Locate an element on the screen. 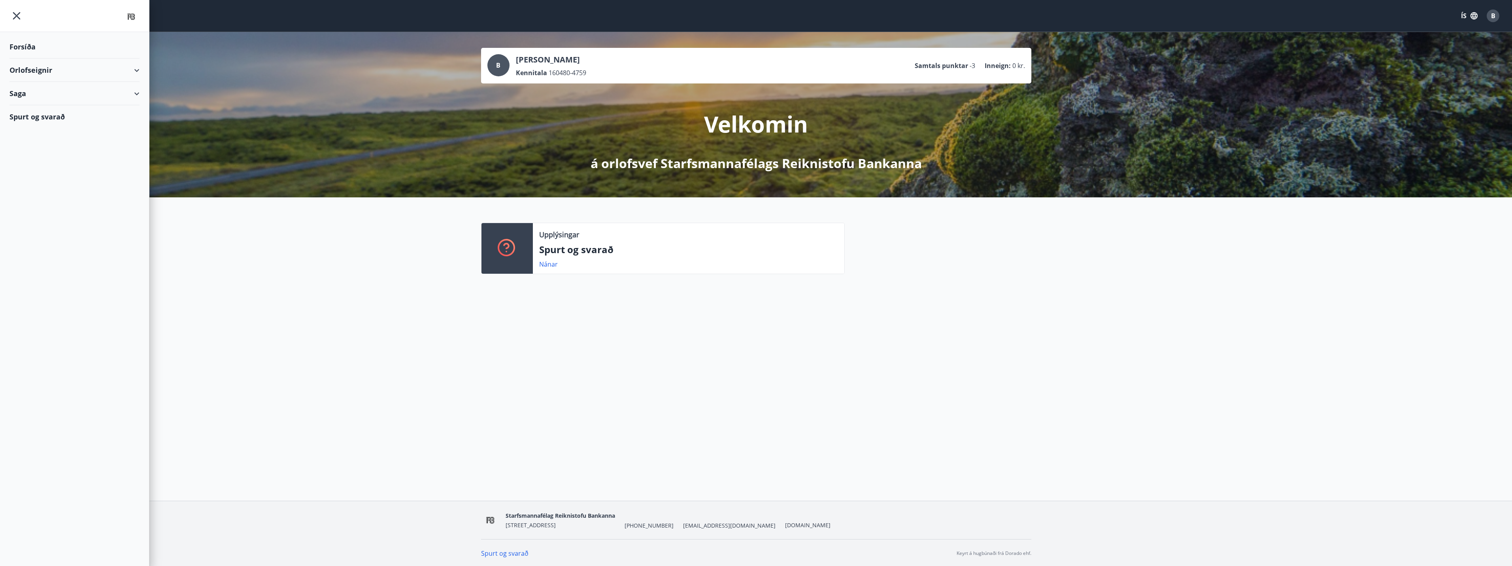  button: menu is located at coordinates (17, 16).